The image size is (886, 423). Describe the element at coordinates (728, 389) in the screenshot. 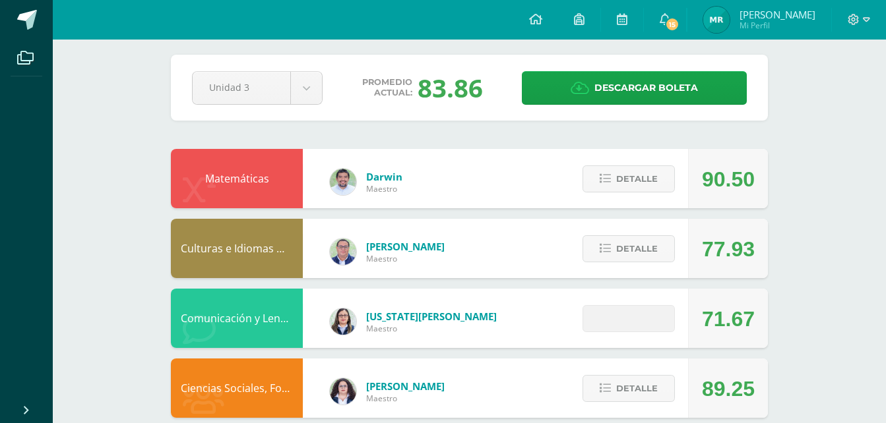

I see `div: 89.25` at that location.